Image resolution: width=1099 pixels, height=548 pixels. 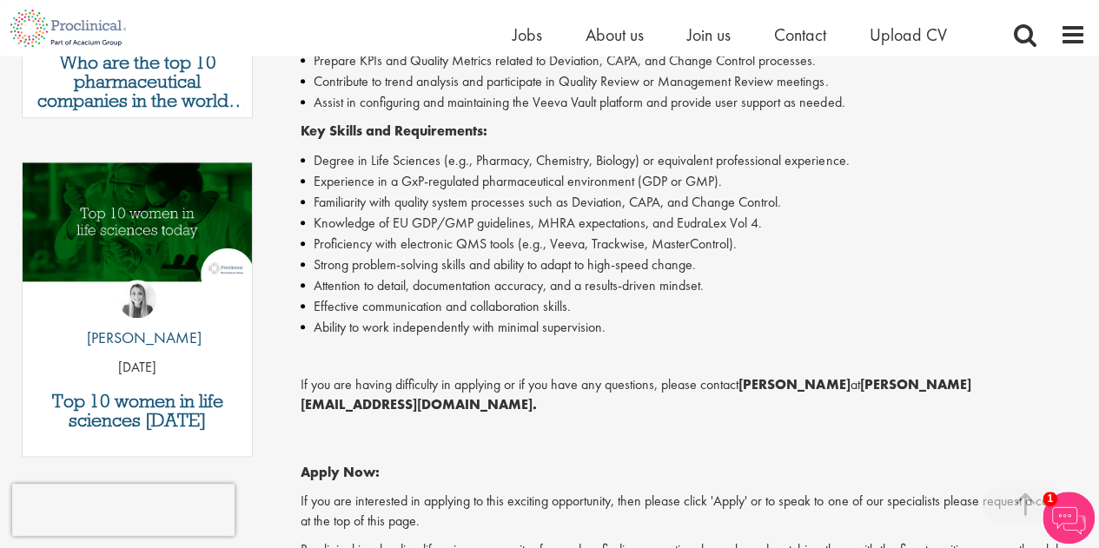 What do you see at coordinates (1050, 499) in the screenshot?
I see `span: 1` at bounding box center [1050, 499].